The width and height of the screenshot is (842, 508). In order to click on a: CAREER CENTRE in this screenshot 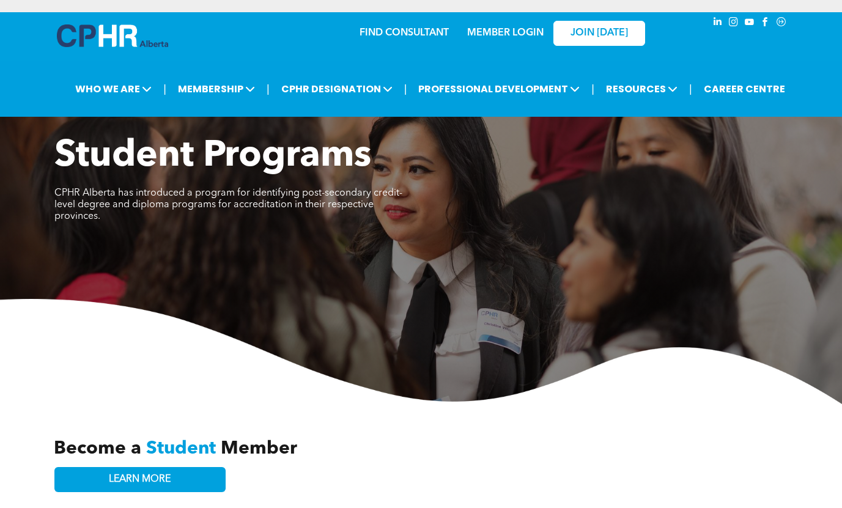, I will do `click(744, 89)`.